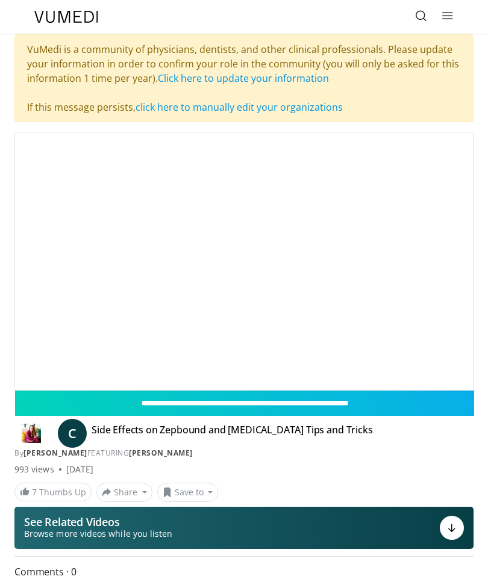  What do you see at coordinates (239, 107) in the screenshot?
I see `a: click here to manually edit your organizations` at bounding box center [239, 107].